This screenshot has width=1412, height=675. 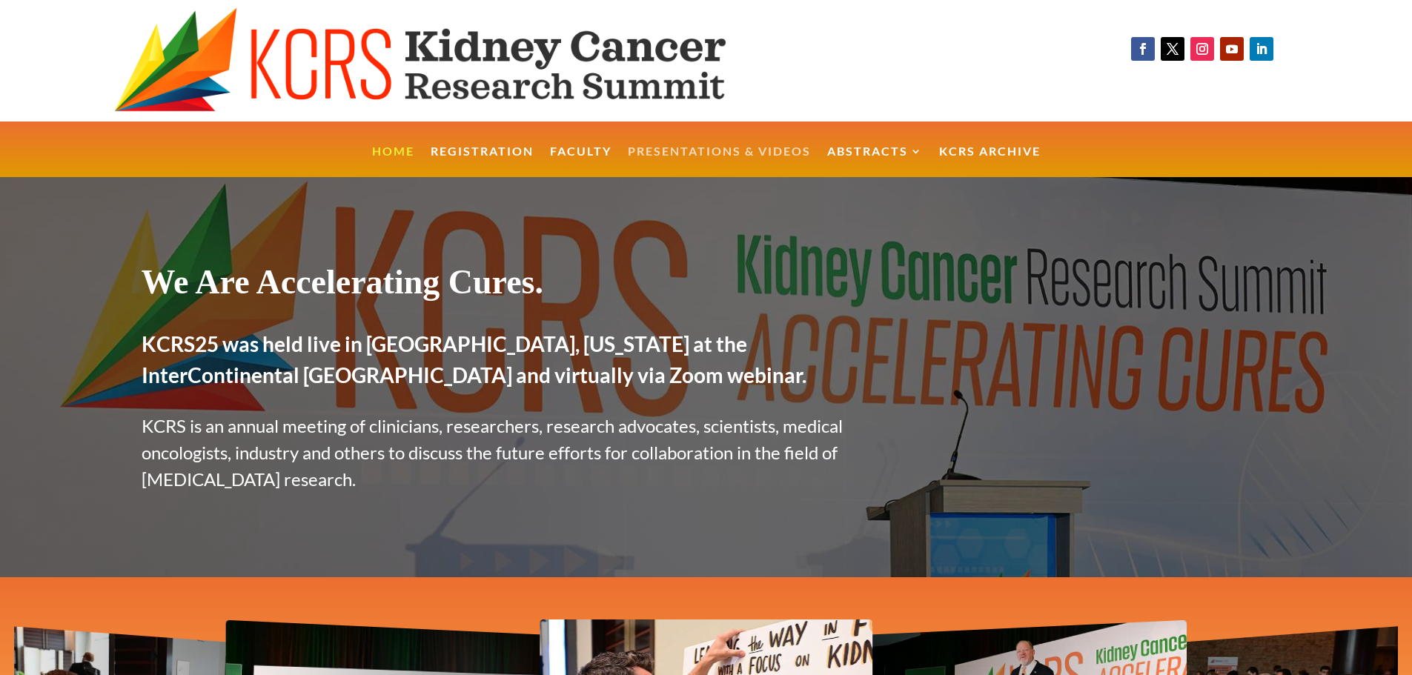 What do you see at coordinates (1143, 49) in the screenshot?
I see `a: Follow on Facebook` at bounding box center [1143, 49].